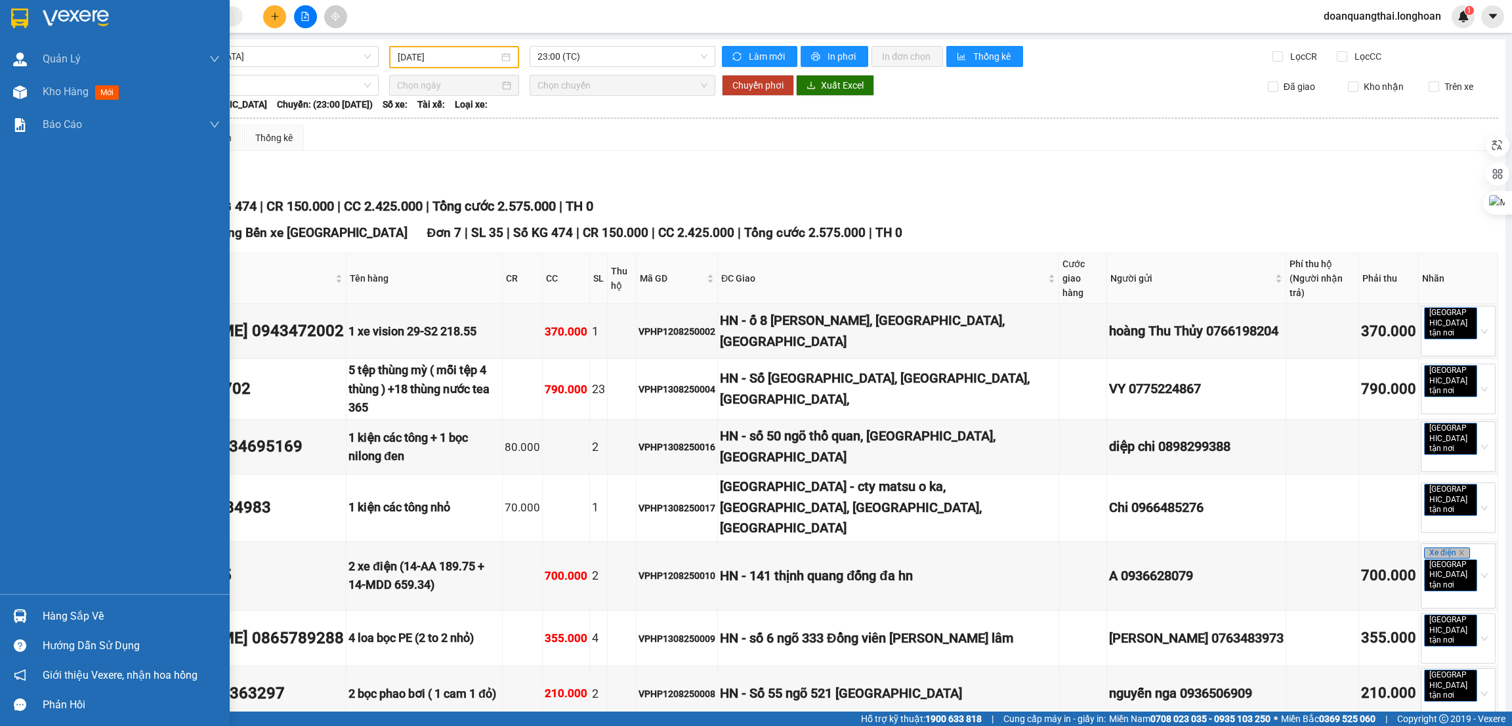  I want to click on th: CC, so click(567, 278).